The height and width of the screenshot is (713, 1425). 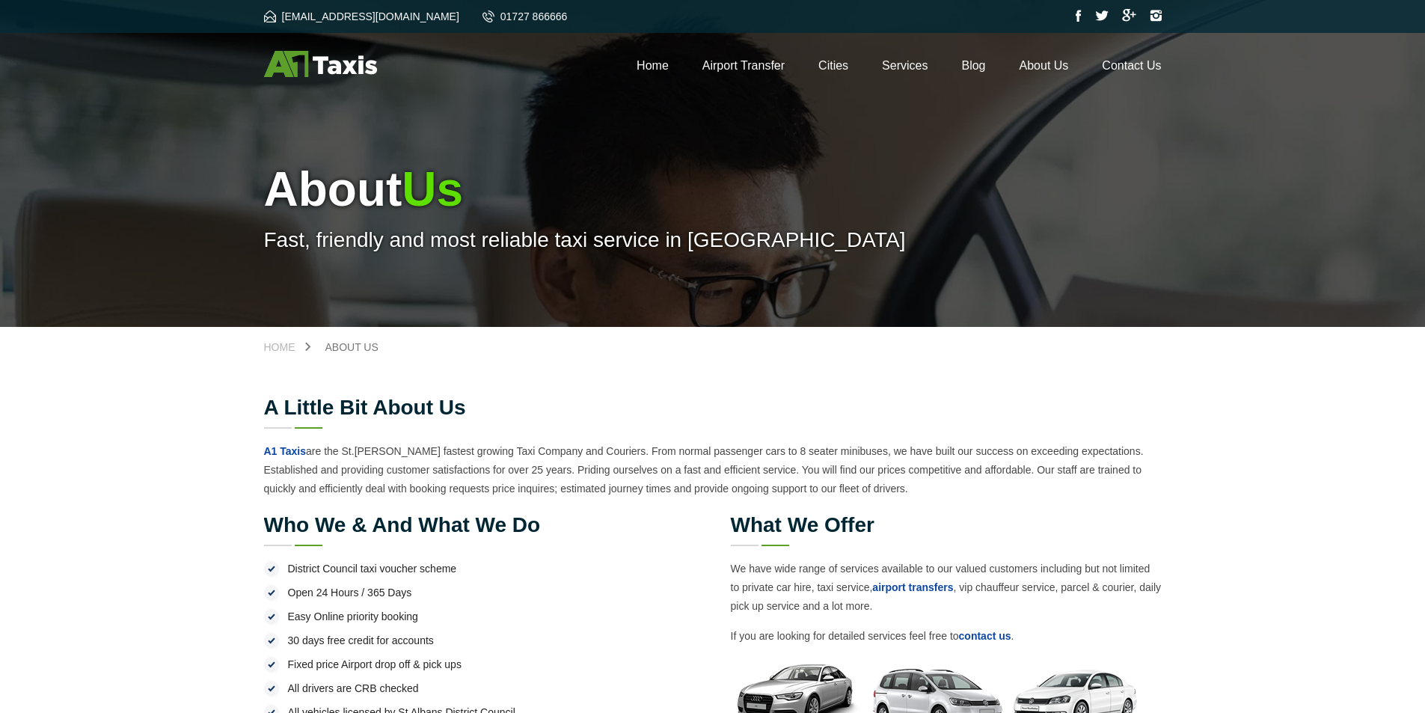 I want to click on li: 30 days free credit for accounts, so click(x=479, y=640).